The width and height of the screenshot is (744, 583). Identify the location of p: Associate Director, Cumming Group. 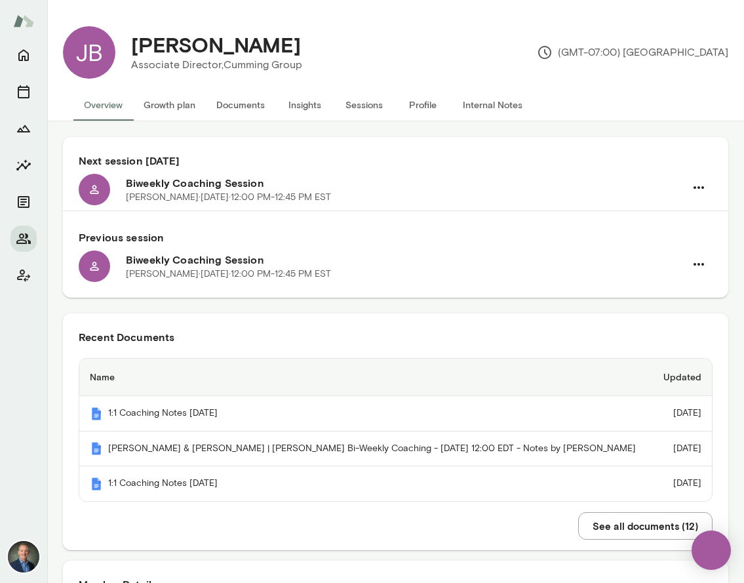
(216, 65).